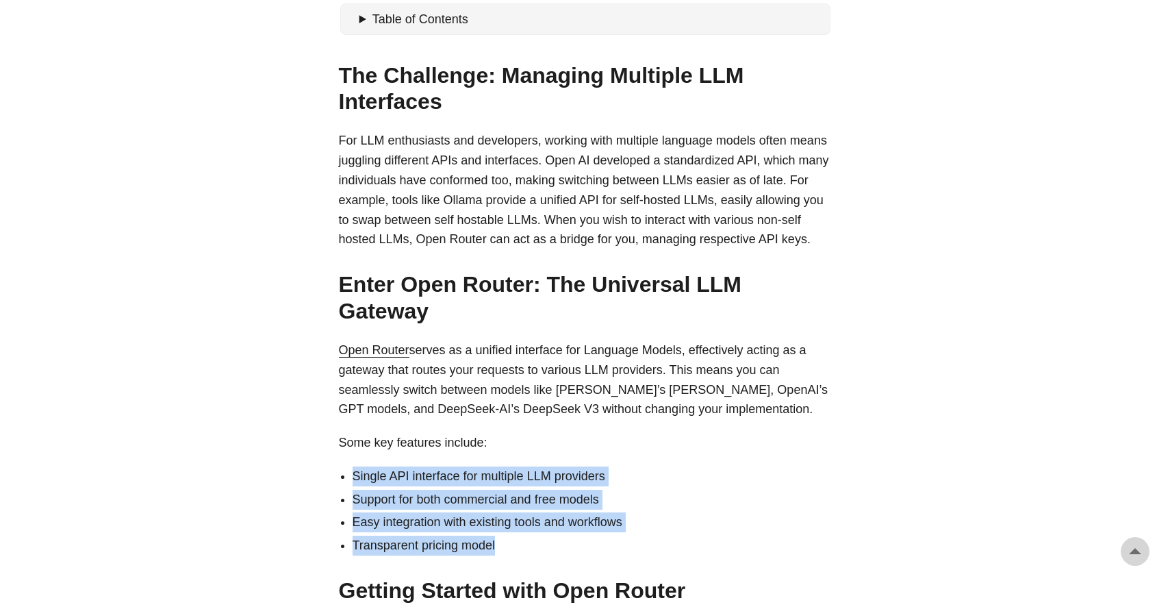 This screenshot has height=607, width=1170. What do you see at coordinates (592, 522) in the screenshot?
I see `li: Easy integration with existing tools and workflows` at bounding box center [592, 522].